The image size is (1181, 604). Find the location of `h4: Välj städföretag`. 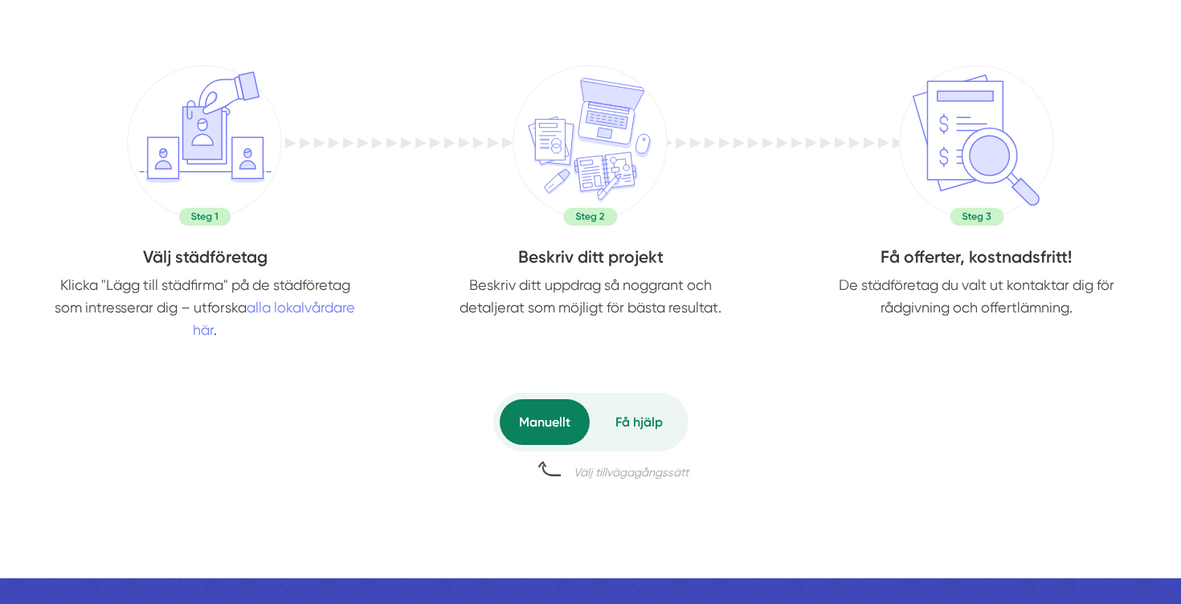

h4: Välj städföretag is located at coordinates (205, 259).